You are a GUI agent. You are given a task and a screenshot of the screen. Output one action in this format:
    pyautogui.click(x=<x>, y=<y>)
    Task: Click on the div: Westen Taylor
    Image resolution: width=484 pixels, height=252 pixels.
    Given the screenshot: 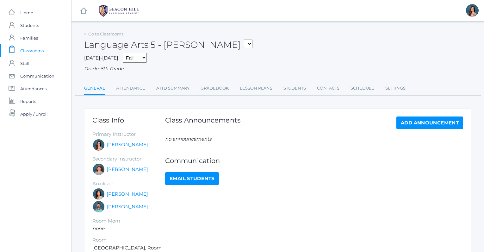 What is the action you would take?
    pyautogui.click(x=99, y=207)
    